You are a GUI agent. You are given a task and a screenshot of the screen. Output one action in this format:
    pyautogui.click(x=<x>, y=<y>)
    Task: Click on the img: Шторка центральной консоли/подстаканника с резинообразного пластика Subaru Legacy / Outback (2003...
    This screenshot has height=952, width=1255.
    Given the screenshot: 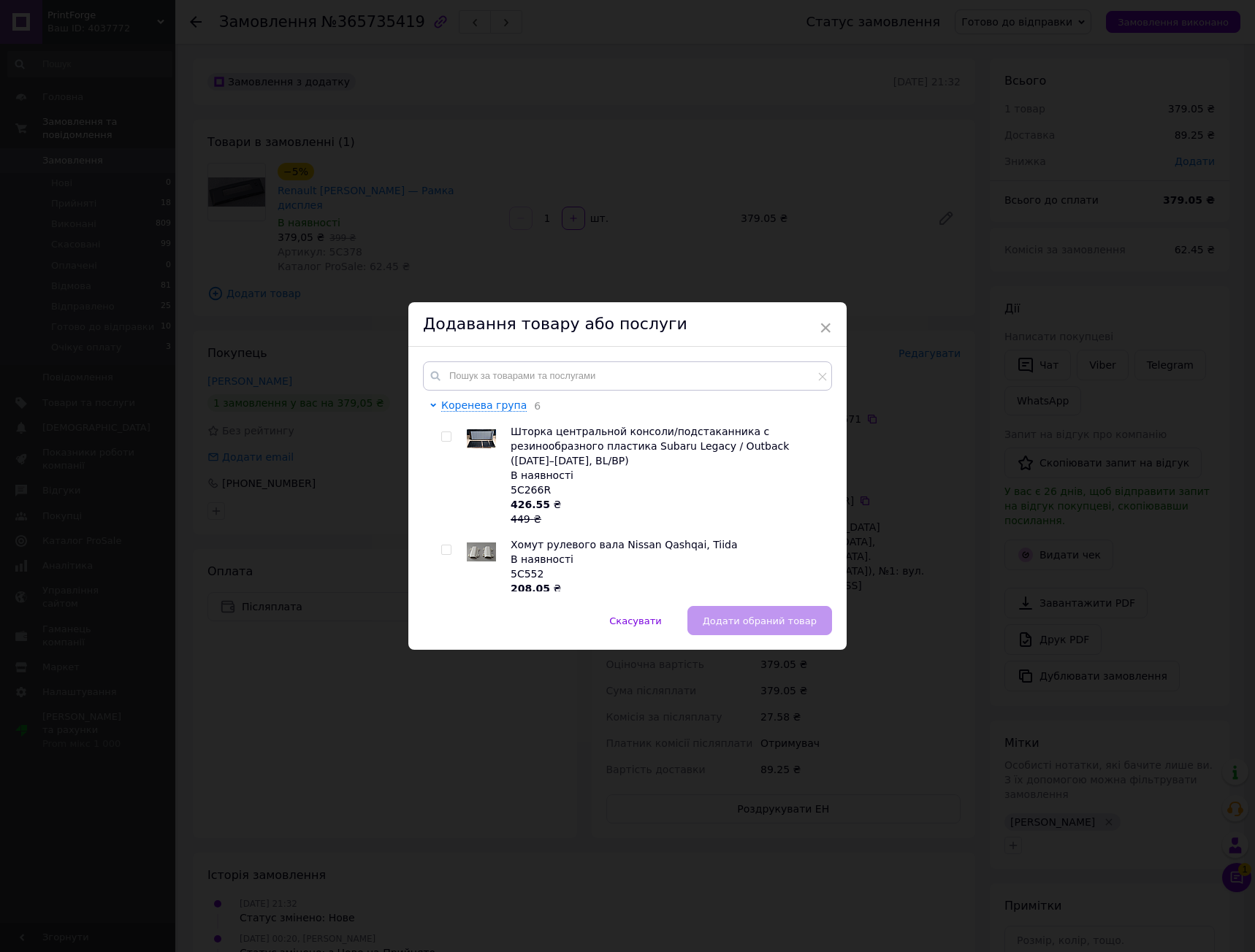 What is the action you would take?
    pyautogui.click(x=482, y=439)
    